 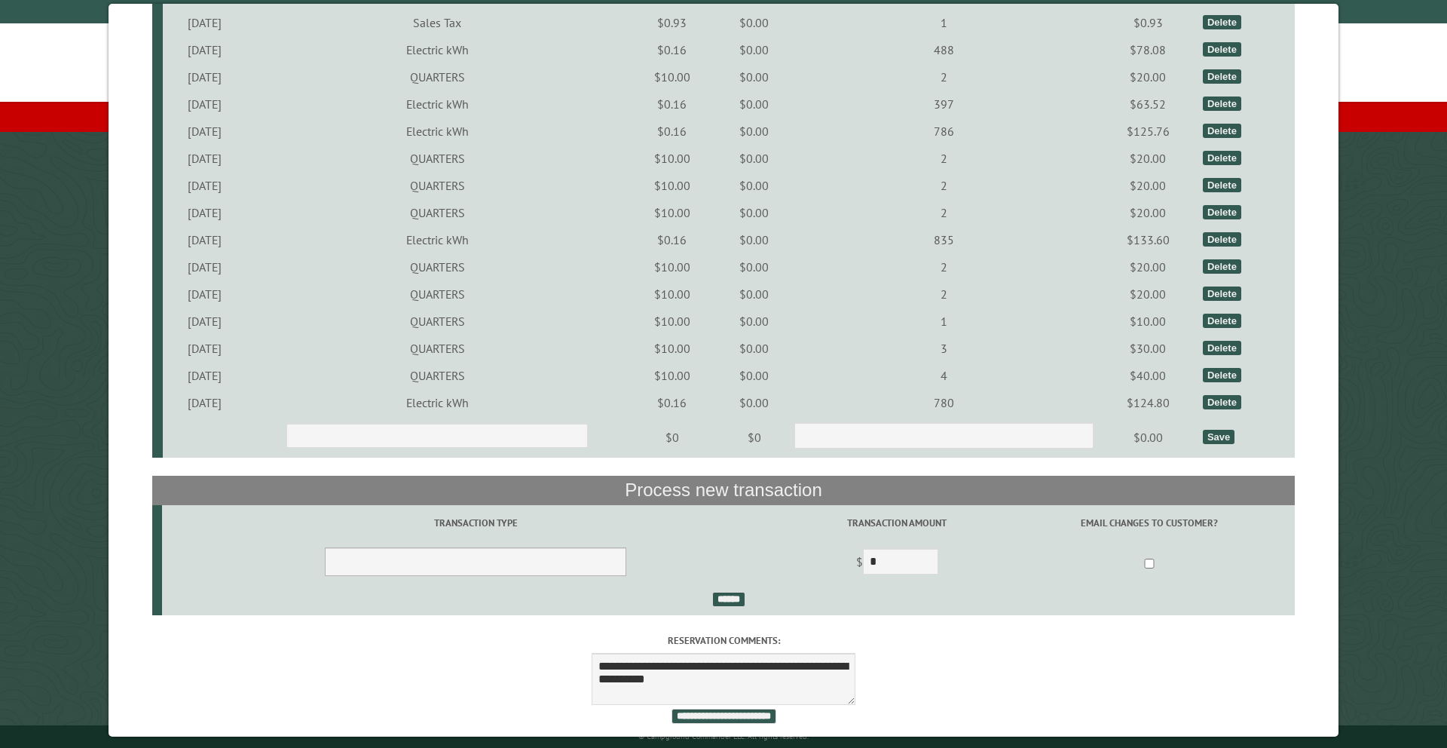 What do you see at coordinates (1148, 104) in the screenshot?
I see `td: $63.52` at bounding box center [1148, 104].